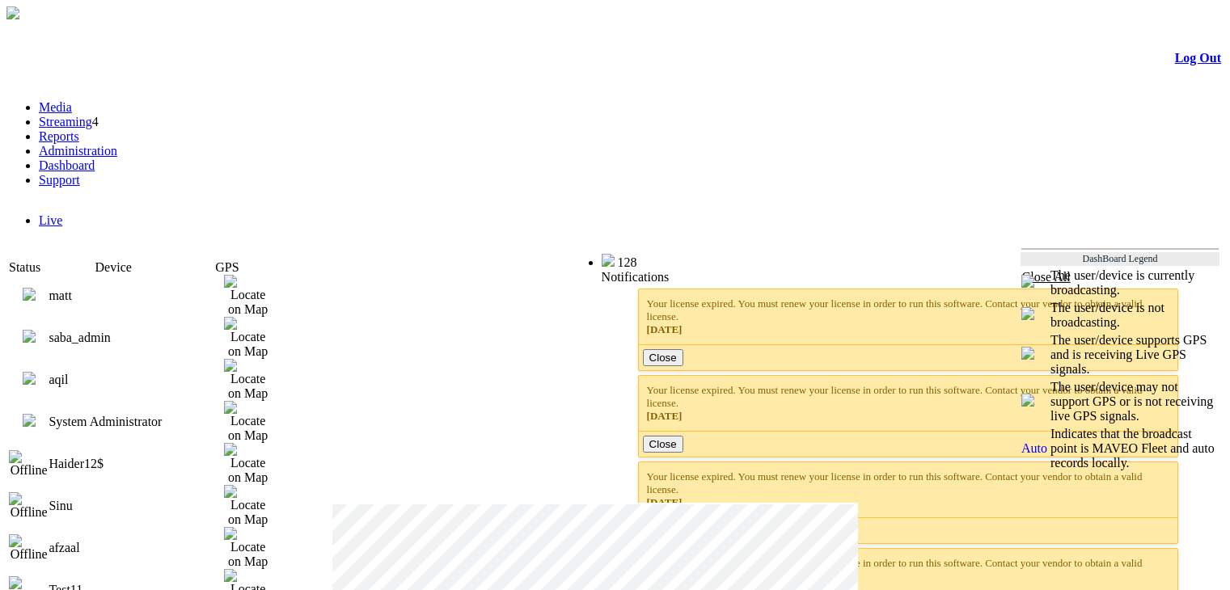 The height and width of the screenshot is (590, 1230). What do you see at coordinates (1135, 283) in the screenshot?
I see `td: The user/device is currently broadcasting.` at bounding box center [1135, 283].